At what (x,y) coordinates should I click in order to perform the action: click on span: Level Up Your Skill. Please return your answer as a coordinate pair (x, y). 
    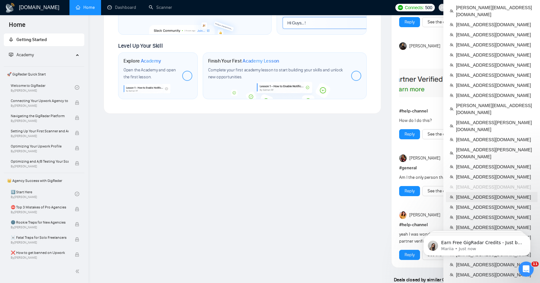
    Looking at the image, I should click on (140, 46).